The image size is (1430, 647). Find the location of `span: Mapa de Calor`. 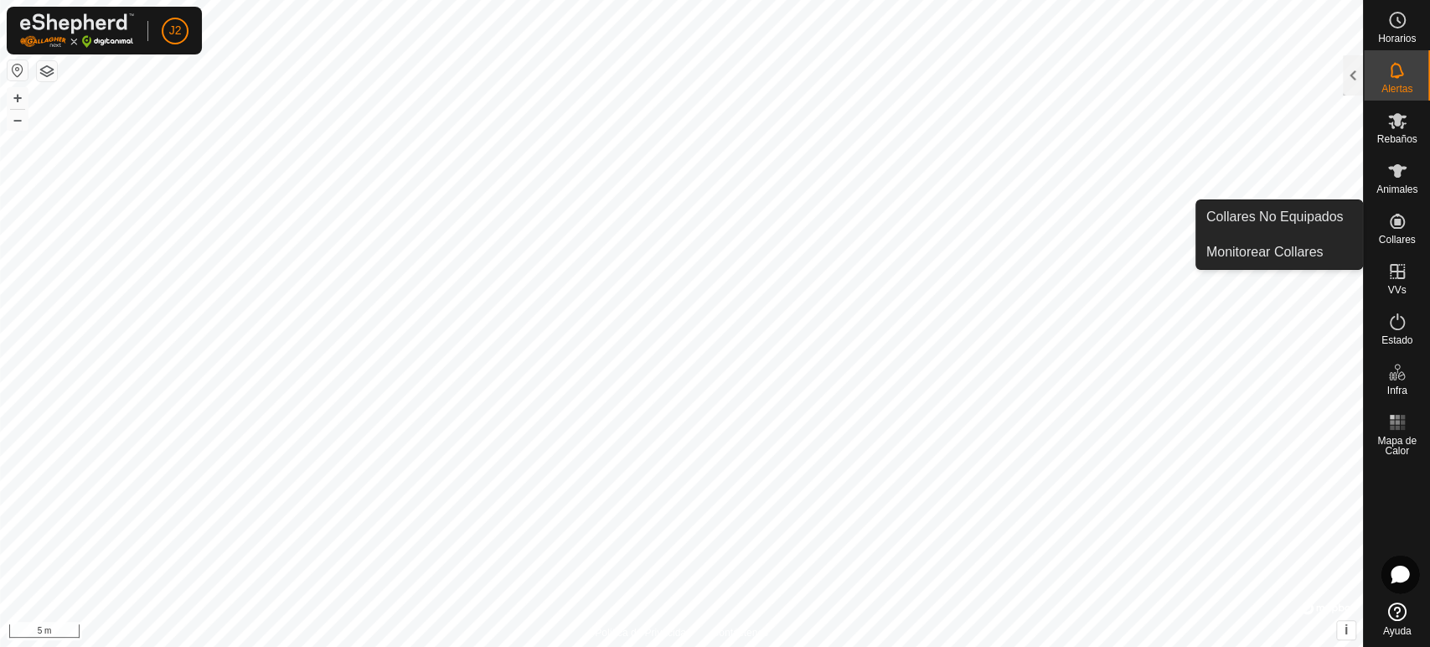

span: Mapa de Calor is located at coordinates (1397, 446).